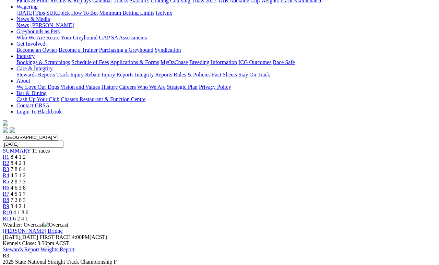 The height and width of the screenshot is (265, 439). Describe the element at coordinates (25, 56) in the screenshot. I see `a: Industry` at that location.